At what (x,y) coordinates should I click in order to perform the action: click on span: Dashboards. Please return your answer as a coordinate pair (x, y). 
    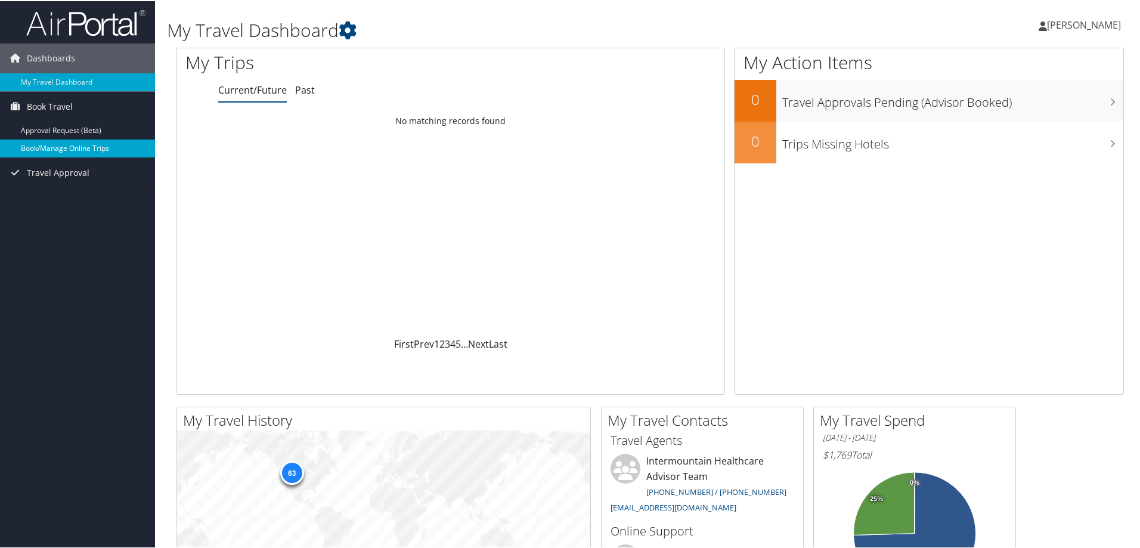
    Looking at the image, I should click on (51, 57).